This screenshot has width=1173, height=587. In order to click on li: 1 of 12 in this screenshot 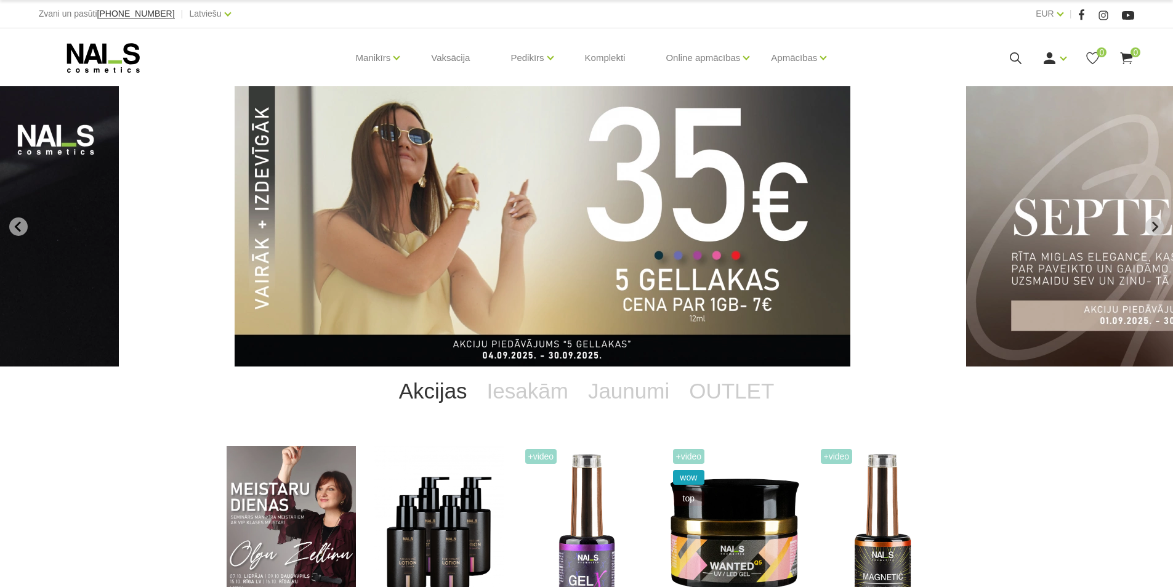, I will do `click(586, 226)`.